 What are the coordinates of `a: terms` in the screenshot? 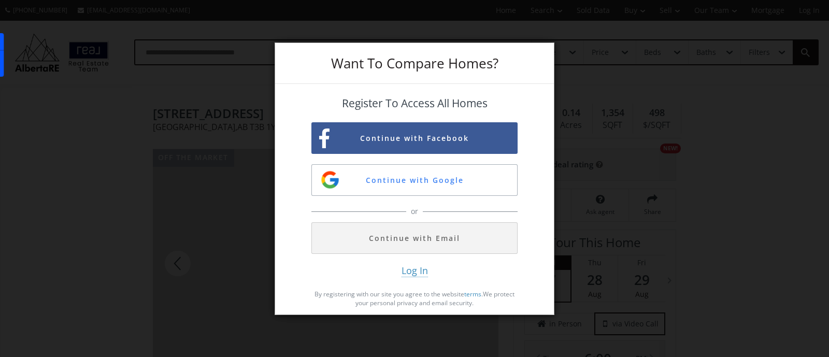 It's located at (472, 294).